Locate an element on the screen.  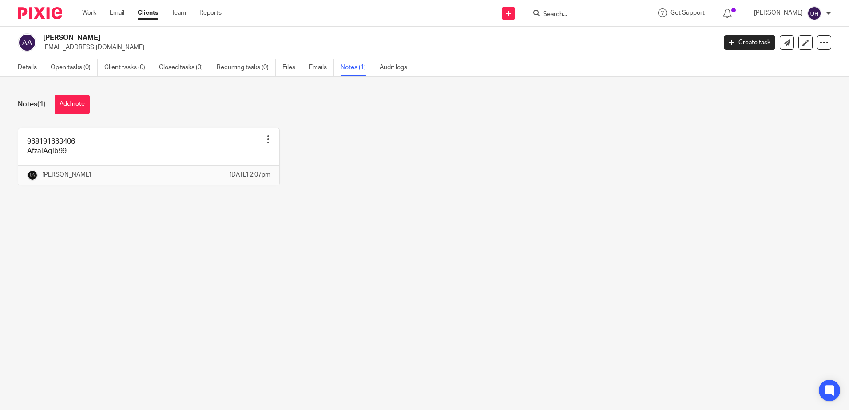
span: (1) is located at coordinates (41, 104).